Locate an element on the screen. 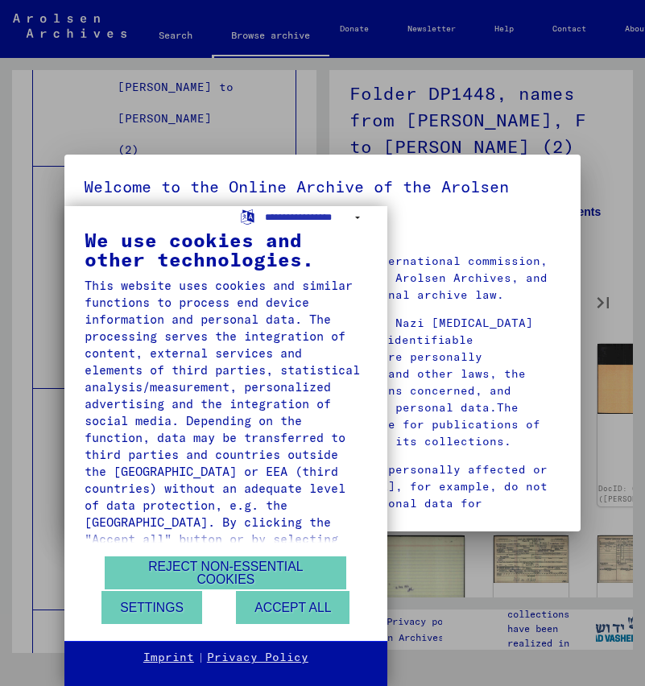 The width and height of the screenshot is (645, 686). div: This website uses cookies and similar functions to process end device information and personal da... is located at coordinates (225, 463).